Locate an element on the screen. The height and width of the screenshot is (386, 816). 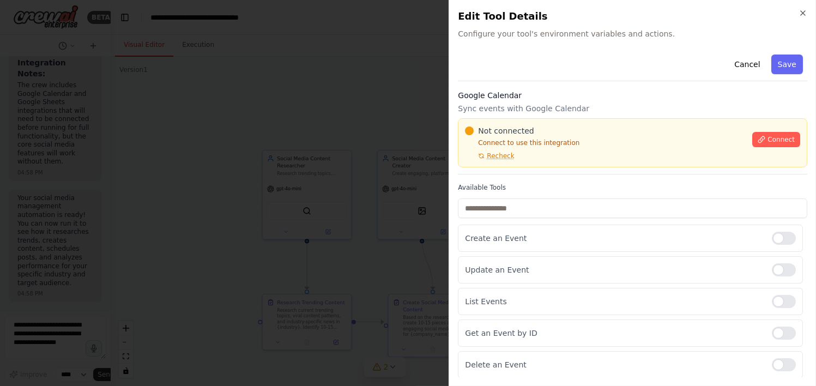
button: Save is located at coordinates (787, 64).